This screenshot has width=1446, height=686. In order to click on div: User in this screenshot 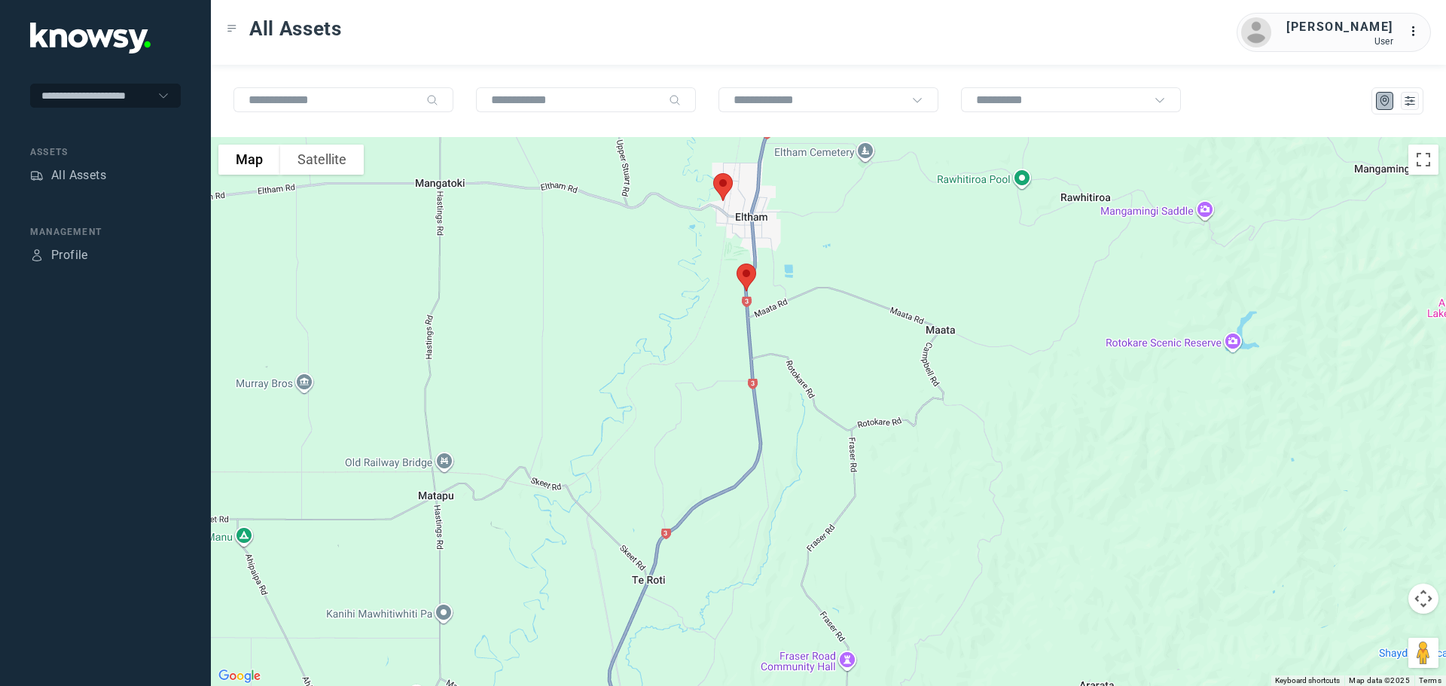, I will do `click(1340, 41)`.